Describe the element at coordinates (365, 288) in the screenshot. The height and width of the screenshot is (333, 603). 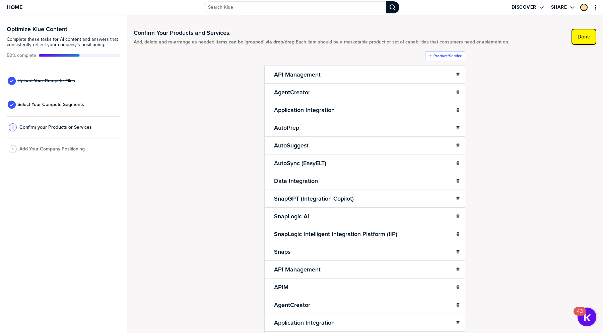
I see `li: APIM` at that location.